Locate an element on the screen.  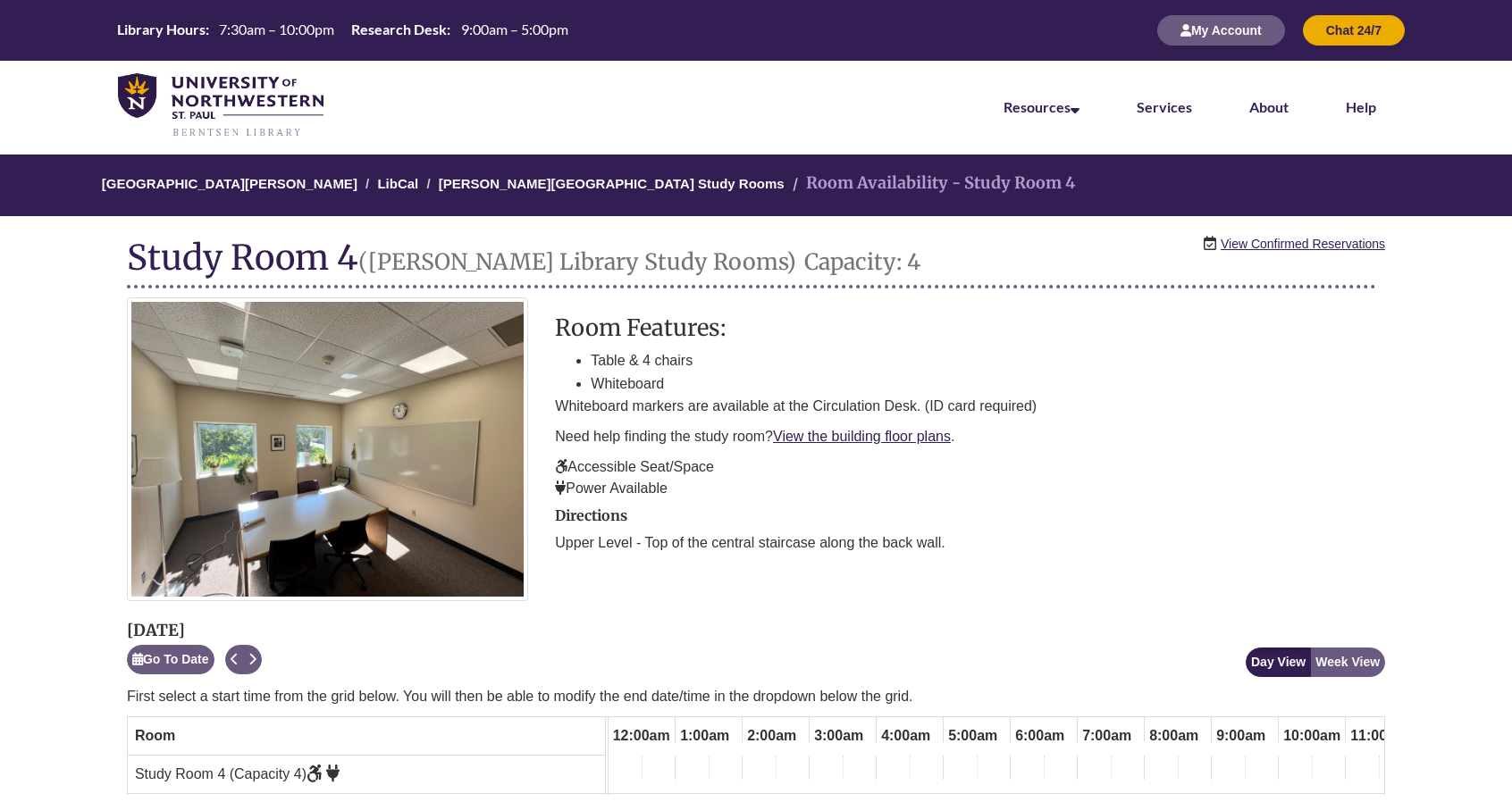
li: Whiteboard is located at coordinates (988, 384).